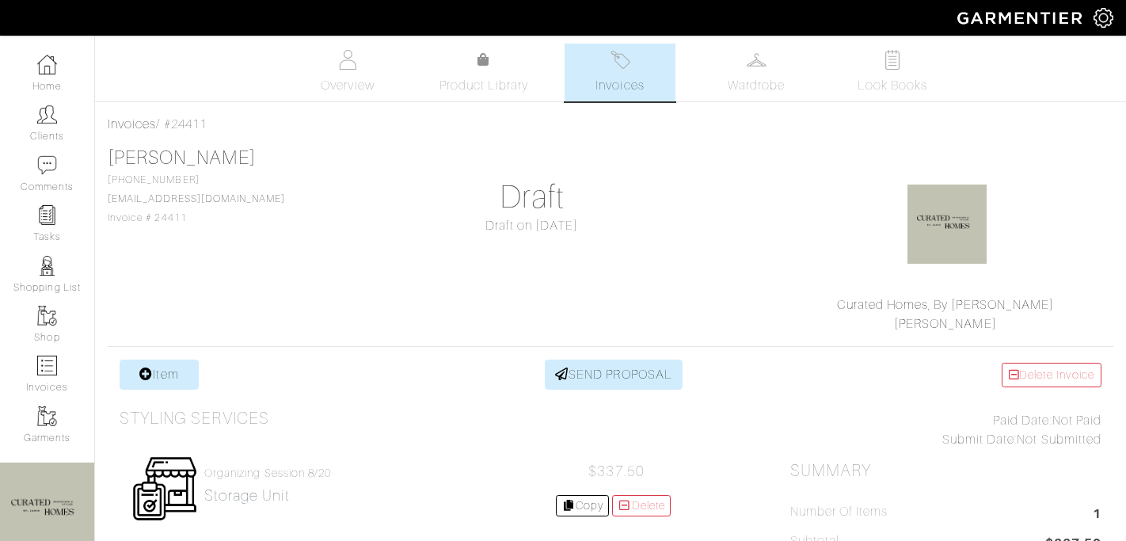 This screenshot has height=541, width=1126. I want to click on img: Womens_Service-b2905c8a555b134d70f80a63ccd9711e5cb40bac1cff00c12a43f244cd2c1cd3.png, so click(165, 489).